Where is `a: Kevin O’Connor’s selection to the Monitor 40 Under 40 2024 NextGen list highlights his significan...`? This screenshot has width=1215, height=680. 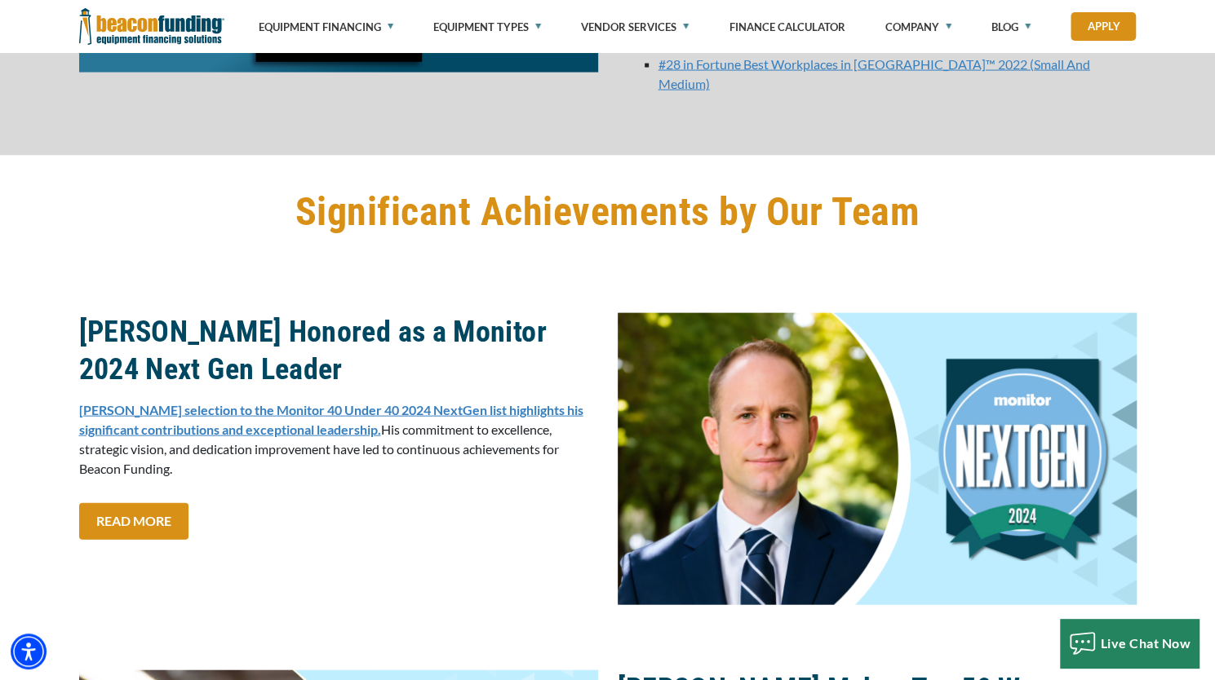
a: Kevin O’Connor’s selection to the Monitor 40 Under 40 2024 NextGen list highlights his significan... is located at coordinates (331, 419).